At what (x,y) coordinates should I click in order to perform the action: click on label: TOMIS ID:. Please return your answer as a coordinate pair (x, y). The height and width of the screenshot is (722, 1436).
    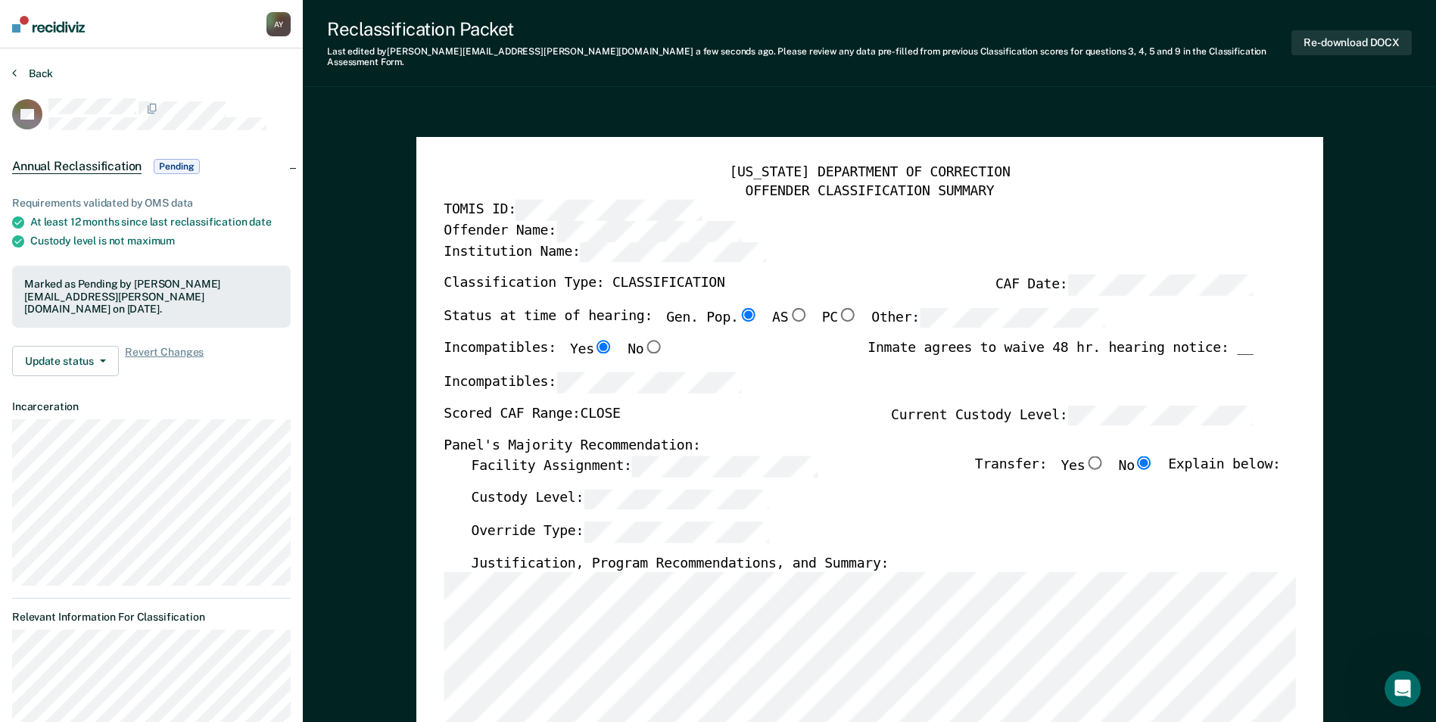
    Looking at the image, I should click on (572, 210).